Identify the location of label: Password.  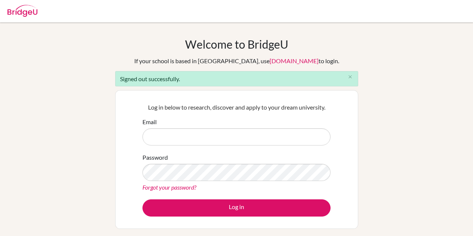
(155, 157).